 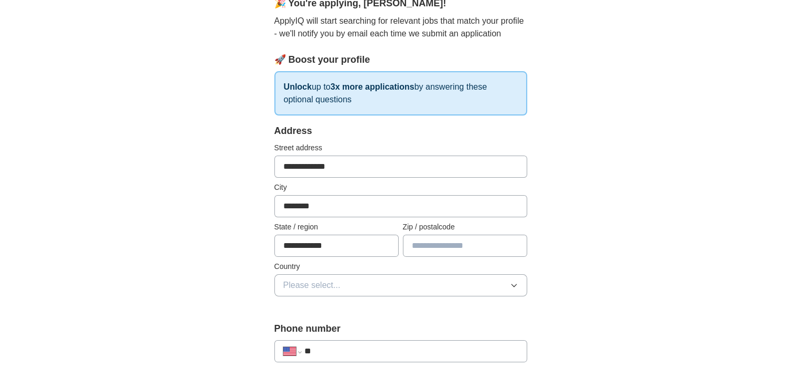 What do you see at coordinates (401, 93) in the screenshot?
I see `p: up to by answering these optional questions` at bounding box center [401, 93].